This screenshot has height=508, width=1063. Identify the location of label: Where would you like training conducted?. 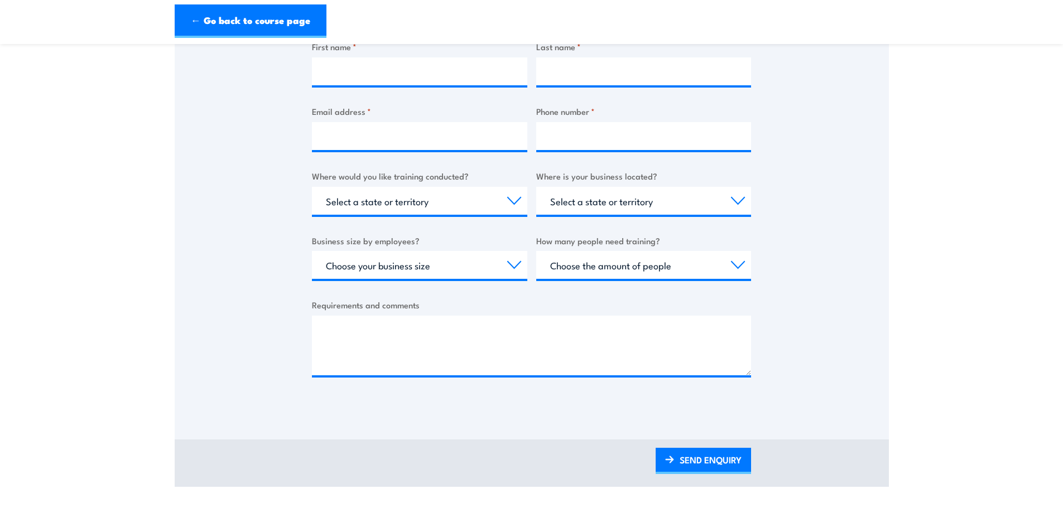
(420, 176).